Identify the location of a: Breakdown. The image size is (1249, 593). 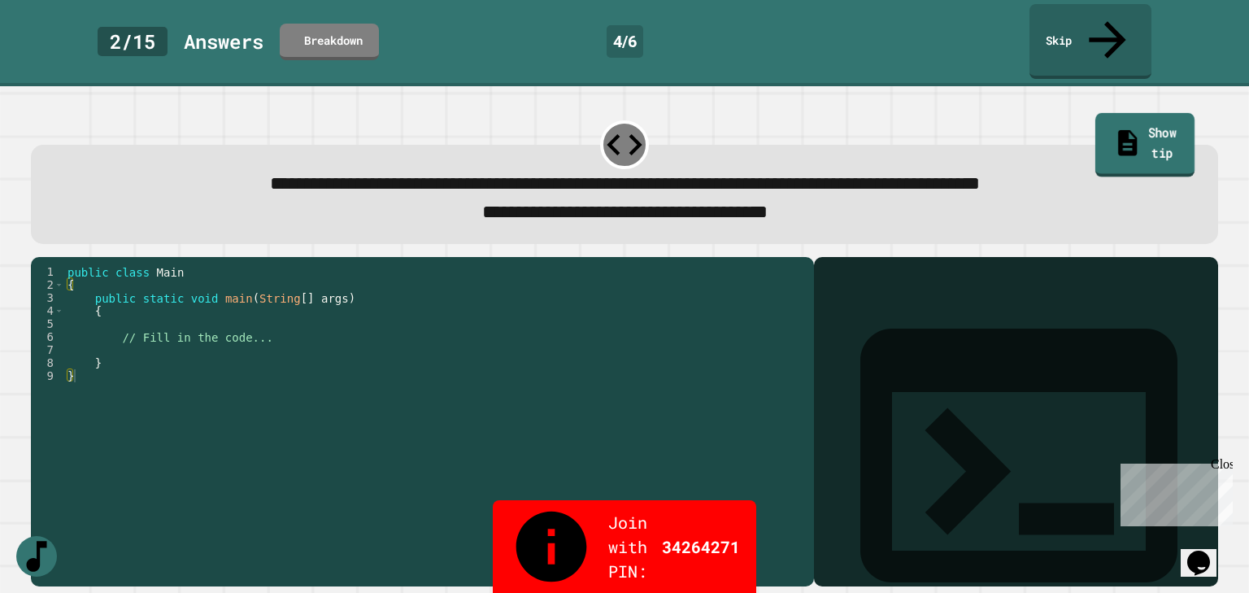
(329, 41).